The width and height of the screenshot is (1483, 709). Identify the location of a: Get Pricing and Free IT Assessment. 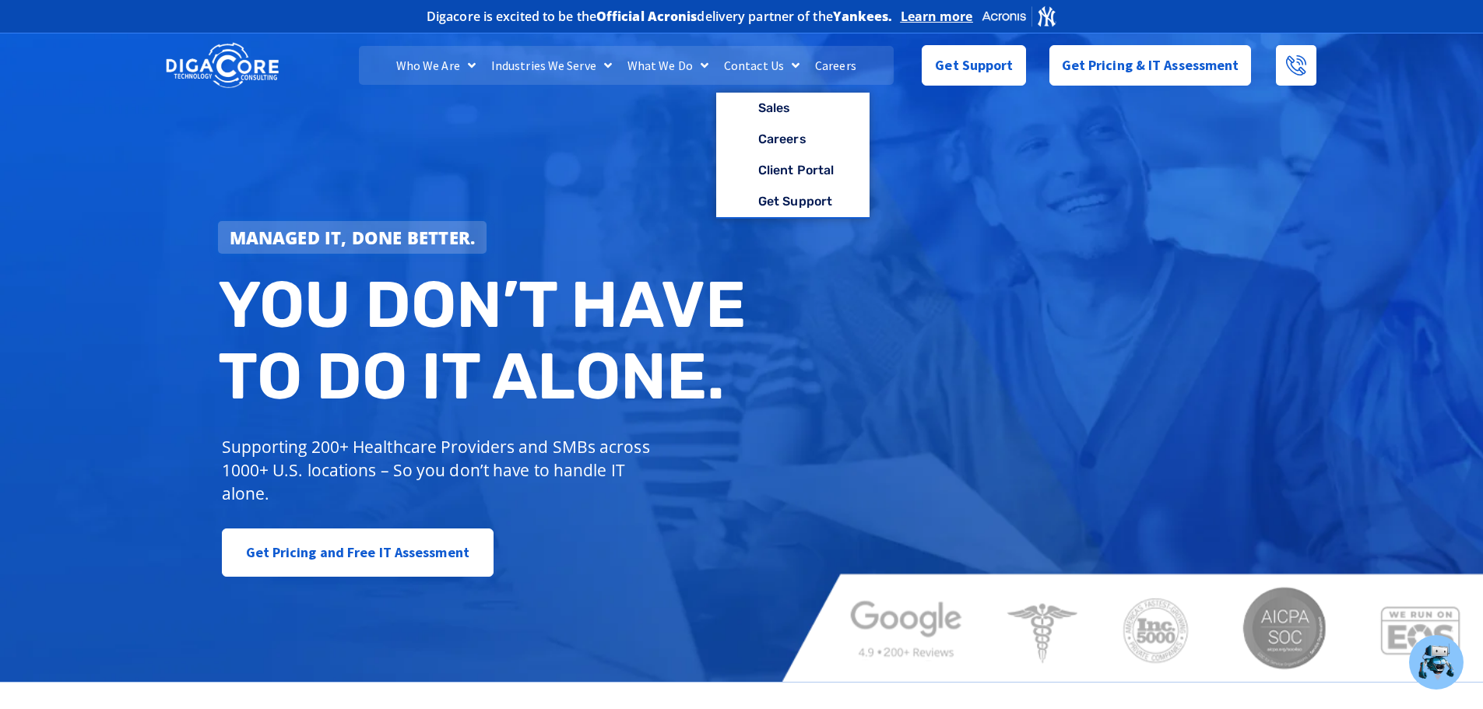
(357, 553).